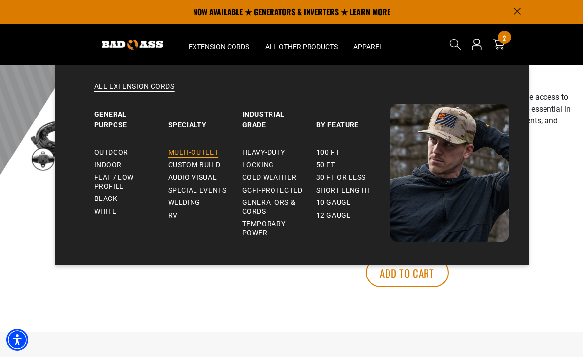 This screenshot has width=583, height=357. I want to click on a: White, so click(131, 212).